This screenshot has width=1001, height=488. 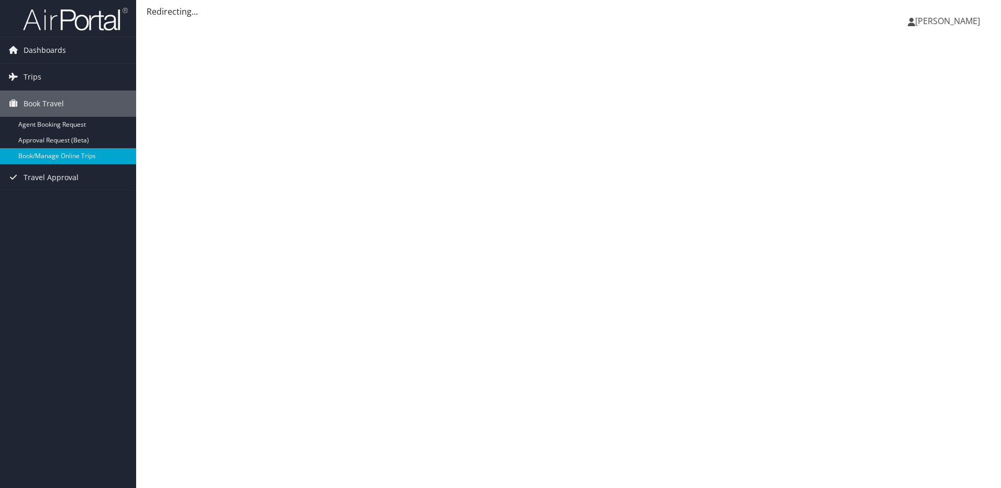 I want to click on div: Redirecting..., so click(x=569, y=12).